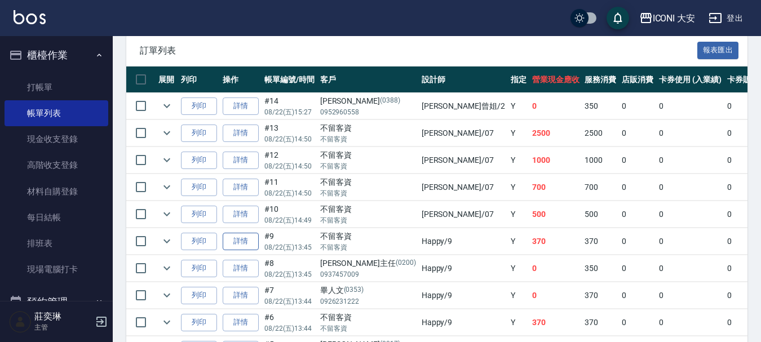  What do you see at coordinates (199, 79) in the screenshot?
I see `th: 列印` at bounding box center [199, 79].